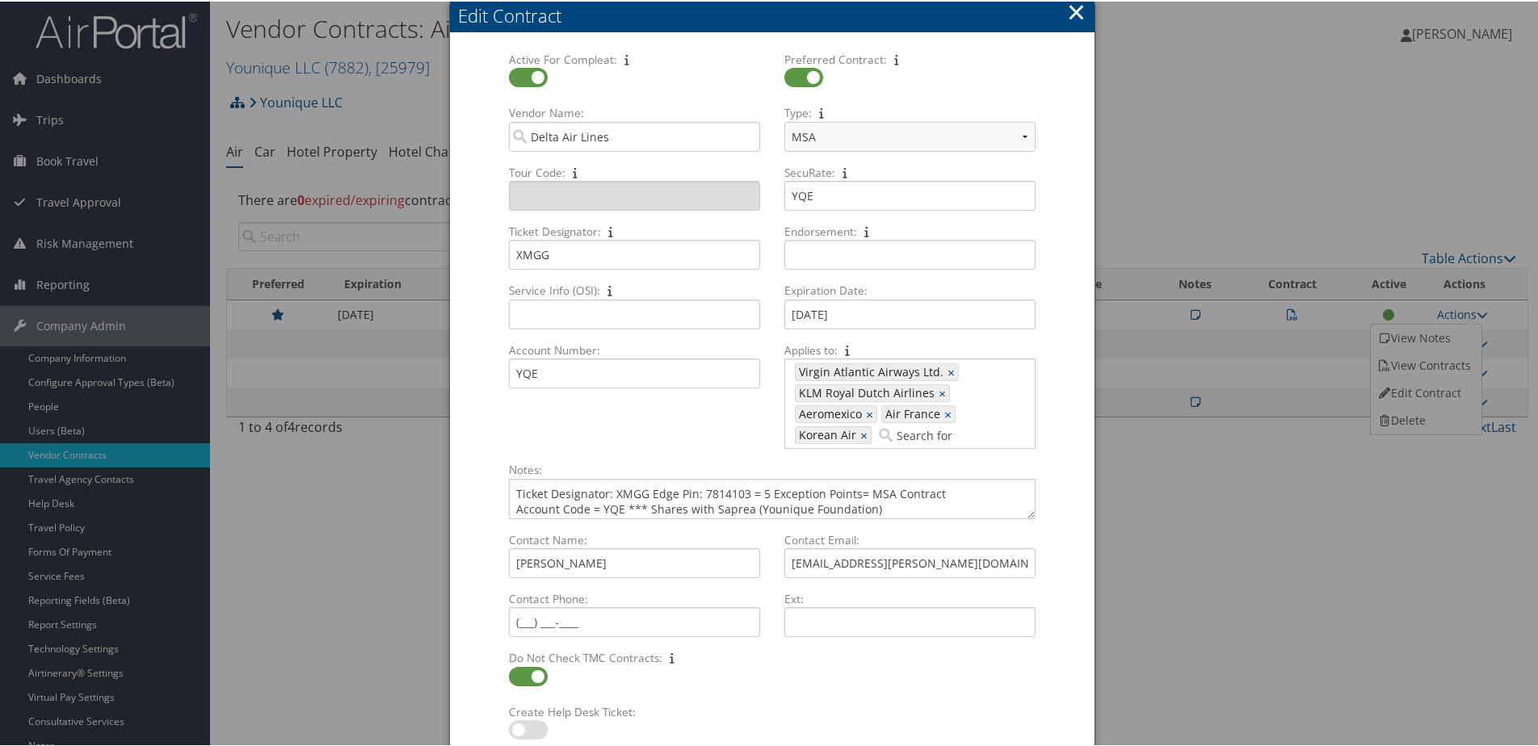  I want to click on label: Contact Phone:, so click(634, 598).